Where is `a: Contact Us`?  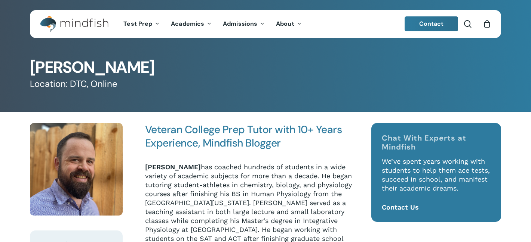
a: Contact Us is located at coordinates (400, 207).